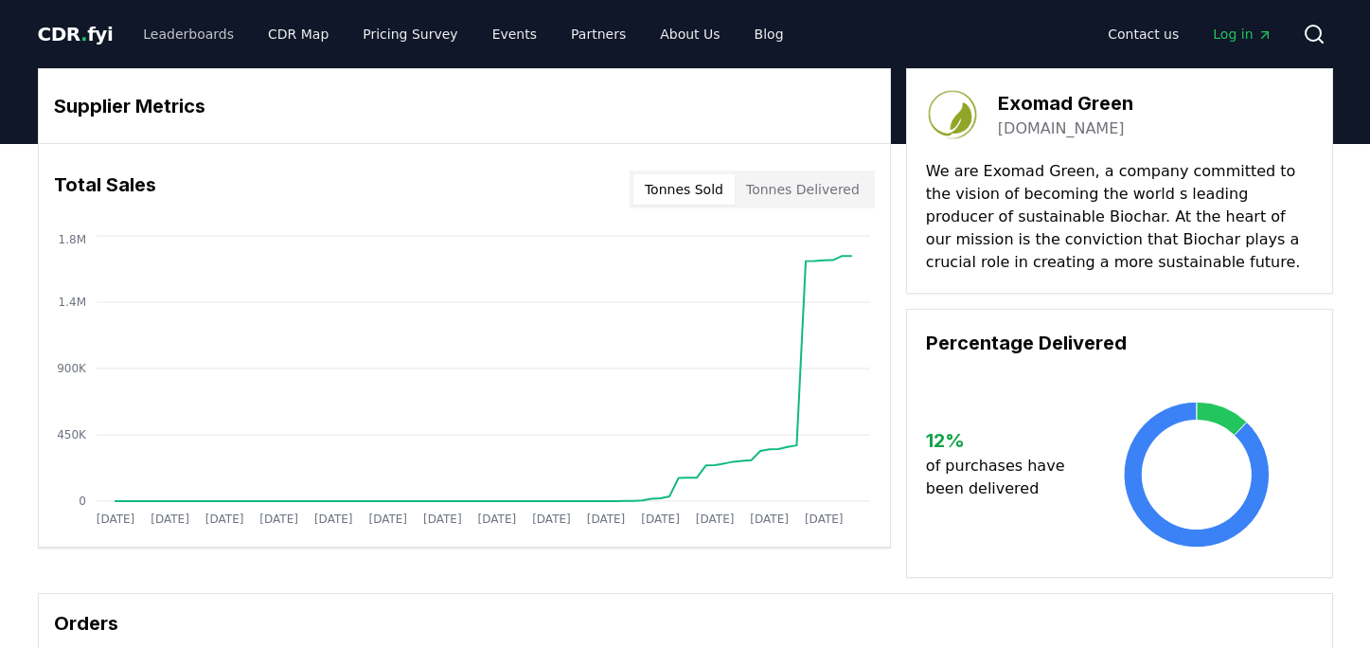 This screenshot has width=1370, height=648. I want to click on a: Blog, so click(769, 34).